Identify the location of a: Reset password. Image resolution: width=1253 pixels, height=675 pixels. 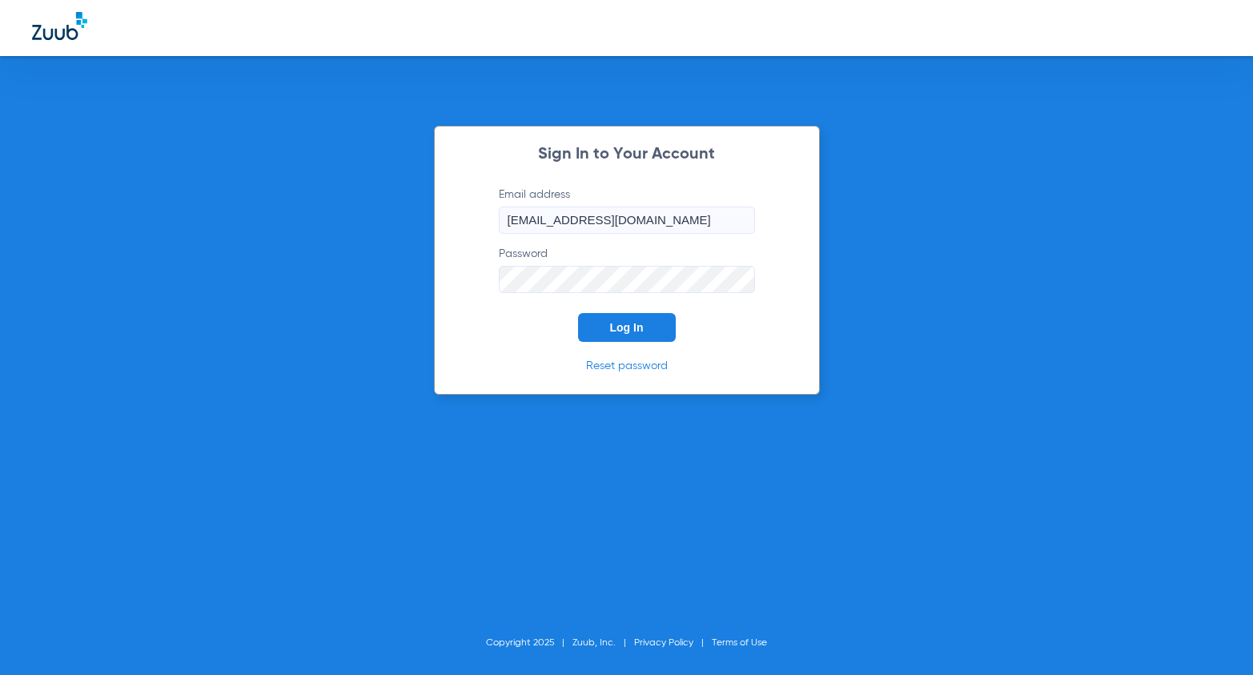
(627, 366).